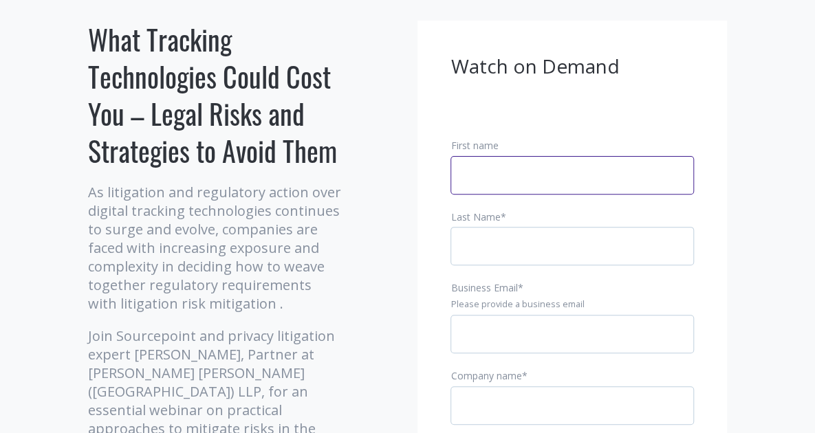 The image size is (815, 433). What do you see at coordinates (572, 305) in the screenshot?
I see `legend: Please provide a business email` at bounding box center [572, 305].